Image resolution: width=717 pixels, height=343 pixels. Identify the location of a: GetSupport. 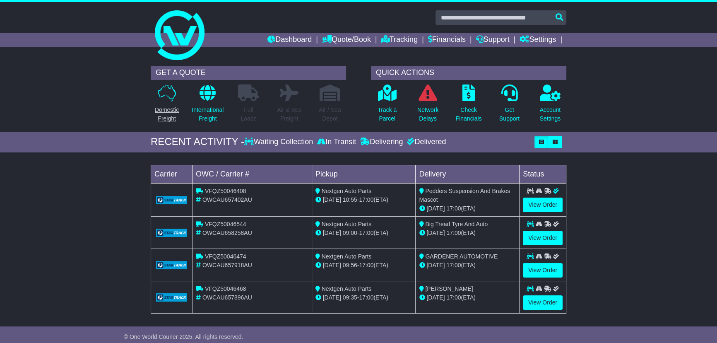
(509, 106).